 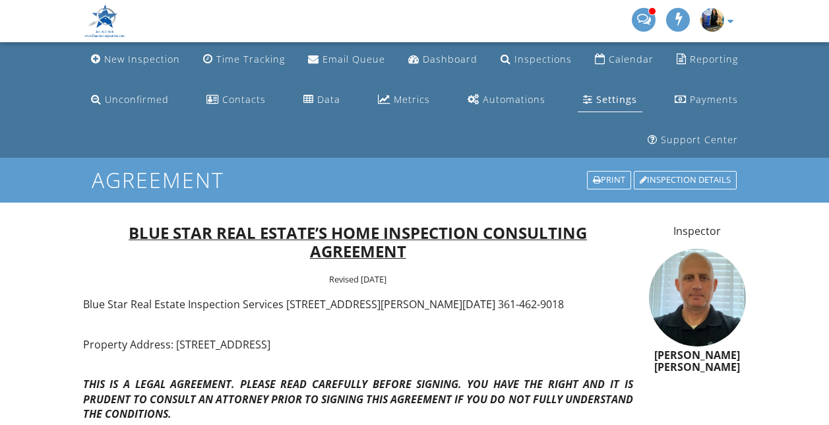 I want to click on div: Print, so click(x=609, y=180).